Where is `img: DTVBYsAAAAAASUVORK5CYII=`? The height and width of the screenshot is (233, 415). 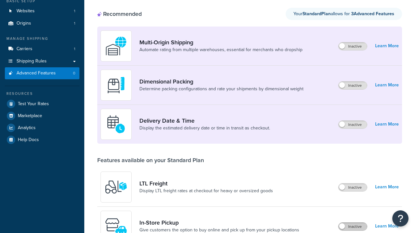
img: DTVBYsAAAAAASUVORK5CYII= is located at coordinates (116, 85).